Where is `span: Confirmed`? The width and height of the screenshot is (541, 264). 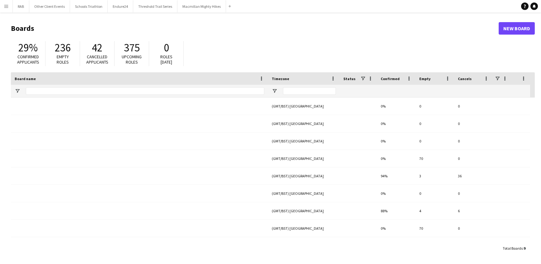 span: Confirmed is located at coordinates (390, 78).